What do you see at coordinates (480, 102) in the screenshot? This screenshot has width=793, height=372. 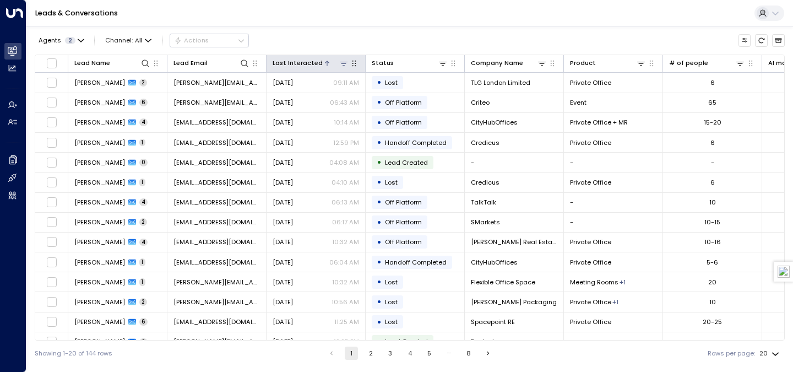 I see `span: Criteo` at bounding box center [480, 102].